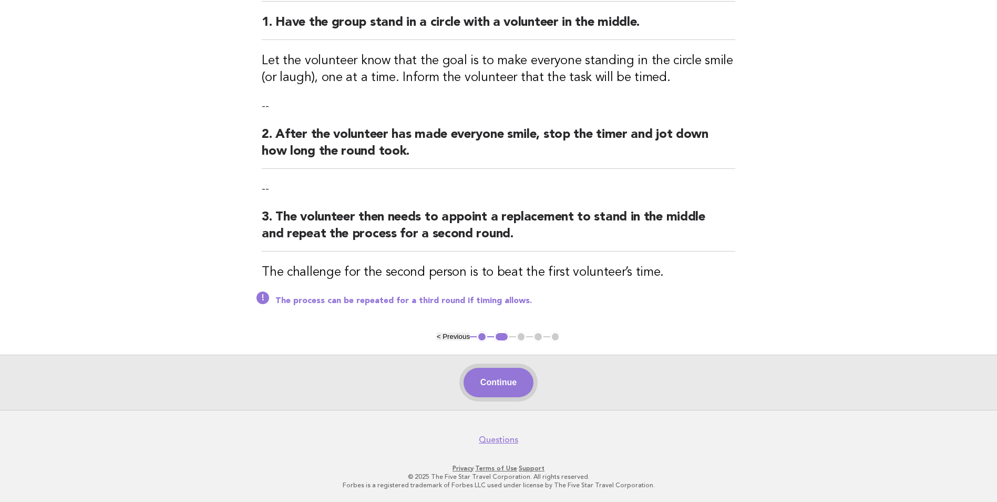 The width and height of the screenshot is (997, 502). What do you see at coordinates (499, 485) in the screenshot?
I see `p: Forbes is a registered trademark of Forbes LLC used under license by The Five Star Travel Corpora...` at bounding box center [499, 485].